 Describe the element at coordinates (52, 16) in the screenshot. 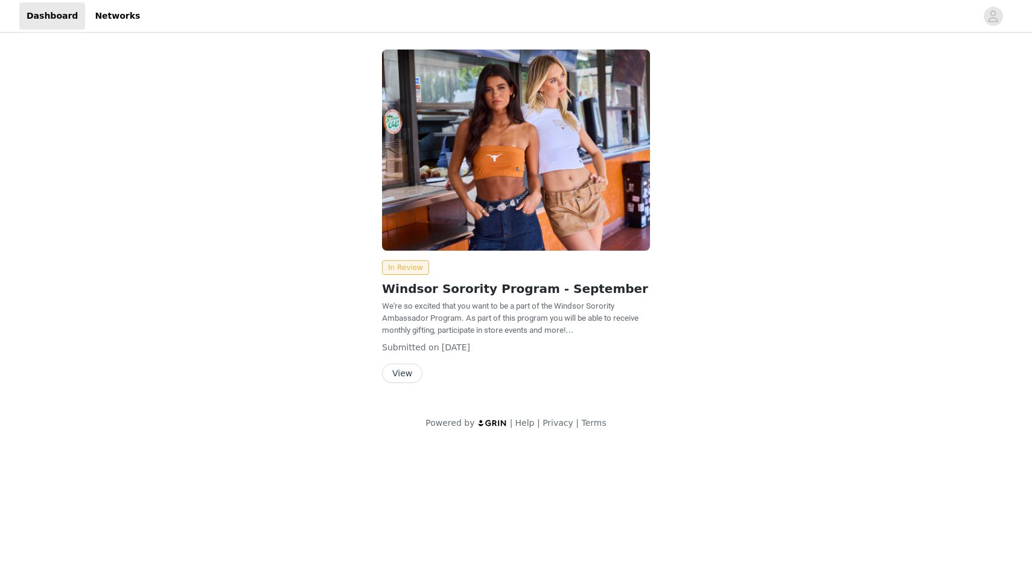

I see `a: Dashboard` at that location.